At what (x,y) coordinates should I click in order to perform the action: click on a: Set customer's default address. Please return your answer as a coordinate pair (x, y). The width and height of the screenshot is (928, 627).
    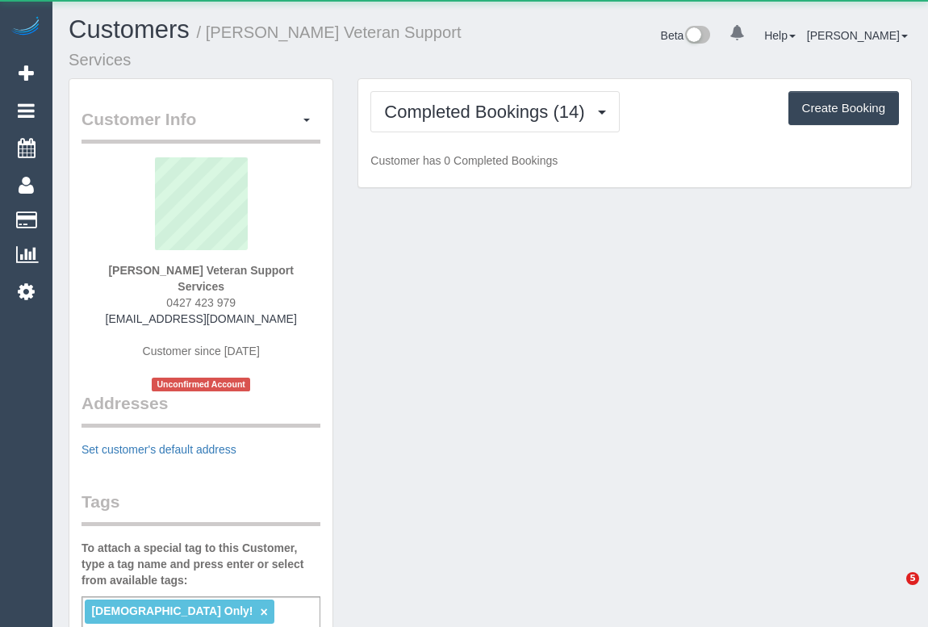
    Looking at the image, I should click on (159, 450).